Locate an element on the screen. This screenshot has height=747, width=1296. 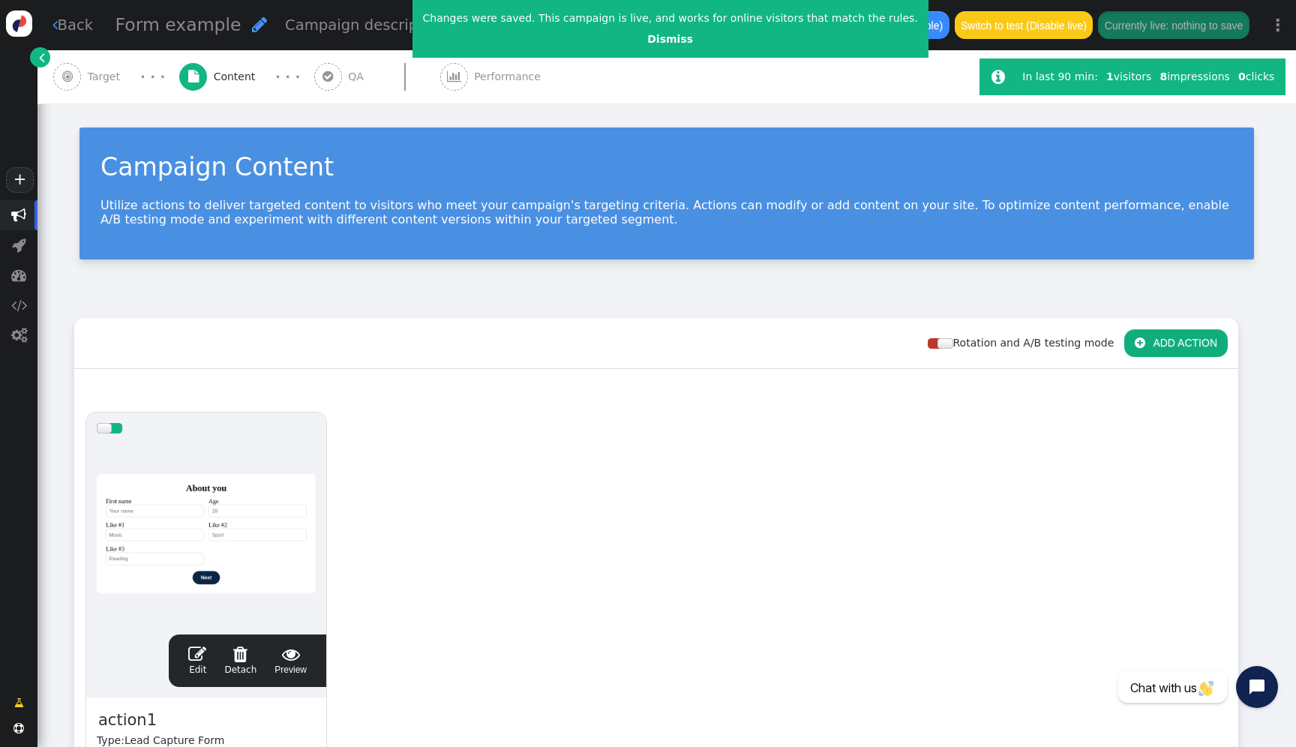
a:  Content · · · is located at coordinates (247, 76).